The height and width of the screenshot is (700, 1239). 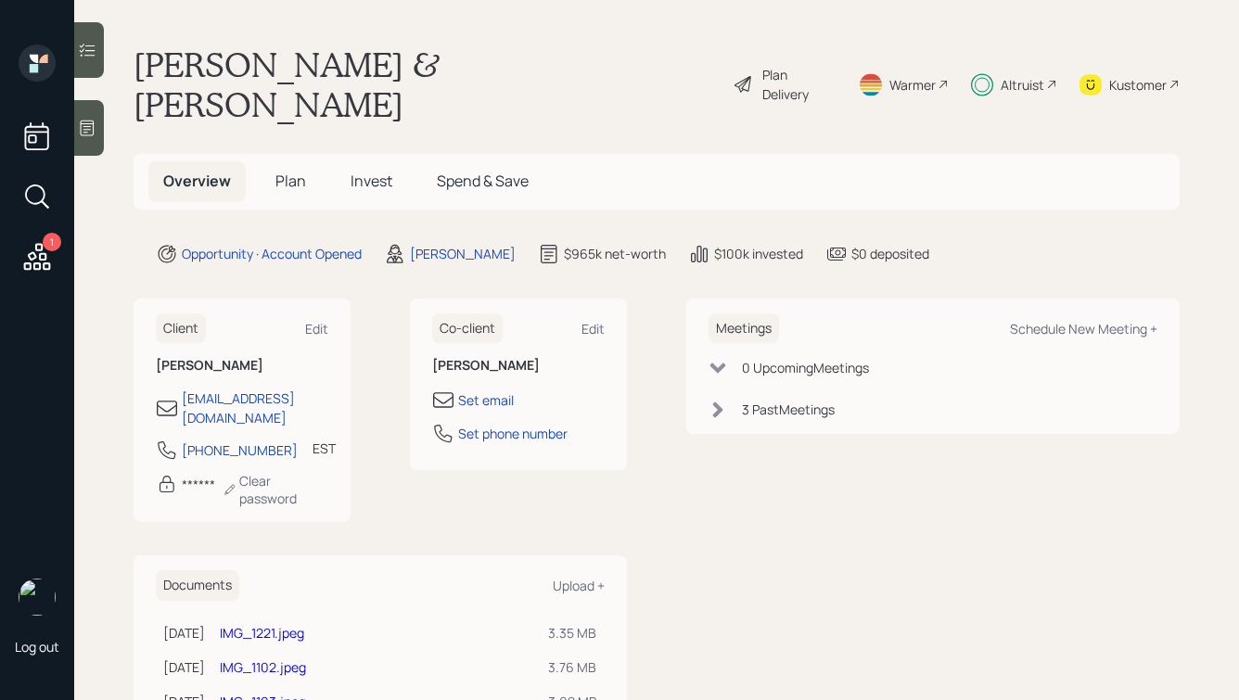 I want to click on div: Log out, so click(x=37, y=647).